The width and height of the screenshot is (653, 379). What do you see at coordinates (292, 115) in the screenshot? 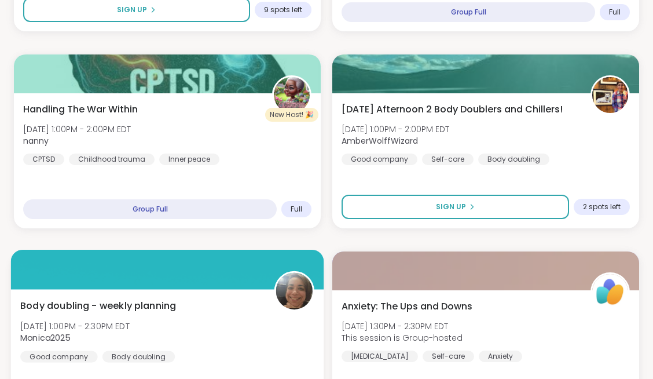
I see `div: New Host! 🎉` at bounding box center [292, 115].